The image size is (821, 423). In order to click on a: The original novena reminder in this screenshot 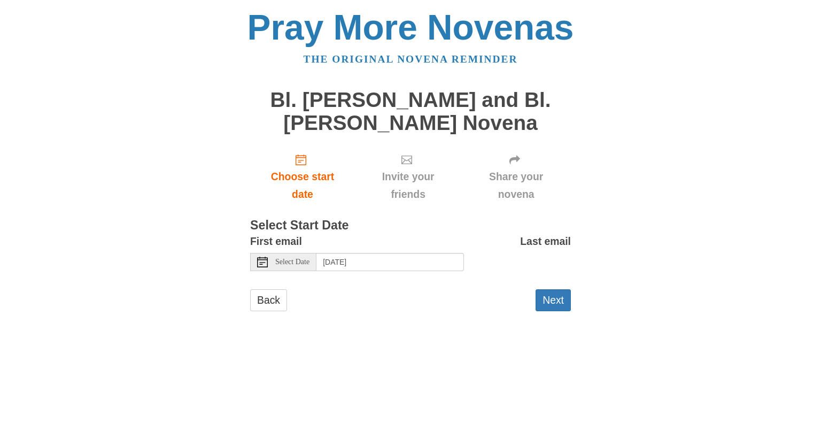, I will do `click(411, 59)`.